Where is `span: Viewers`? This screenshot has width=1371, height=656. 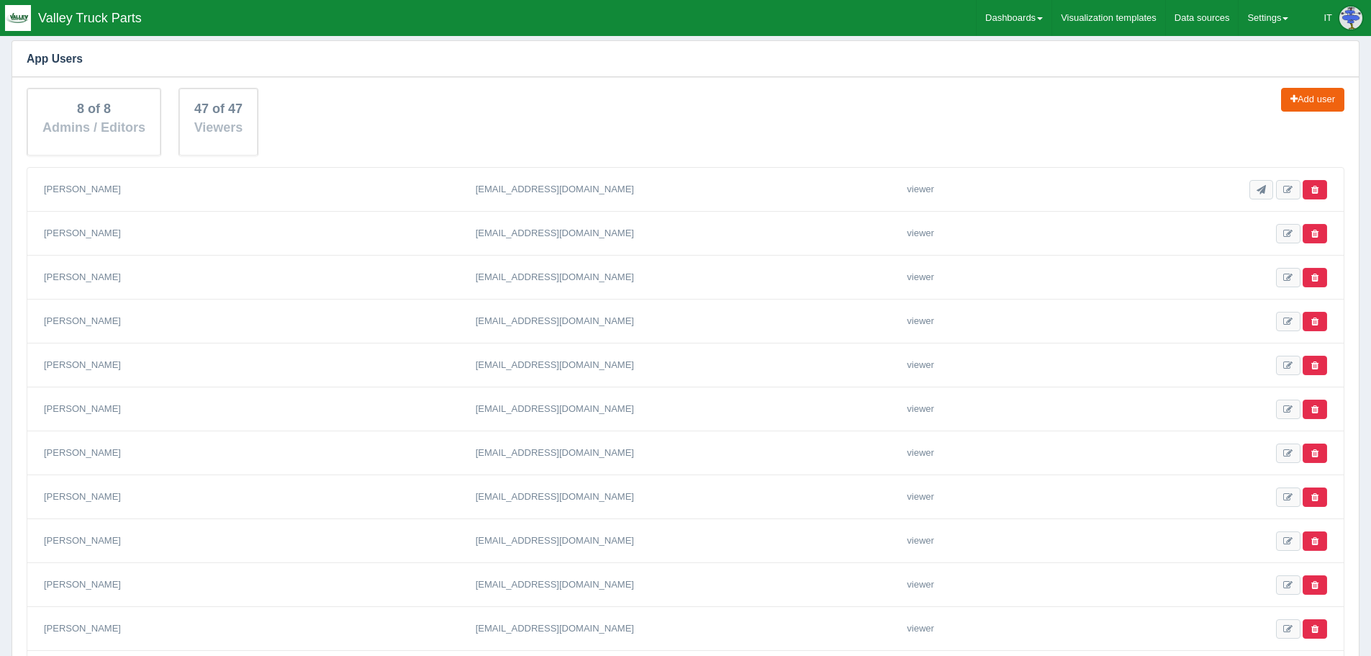 span: Viewers is located at coordinates (219, 127).